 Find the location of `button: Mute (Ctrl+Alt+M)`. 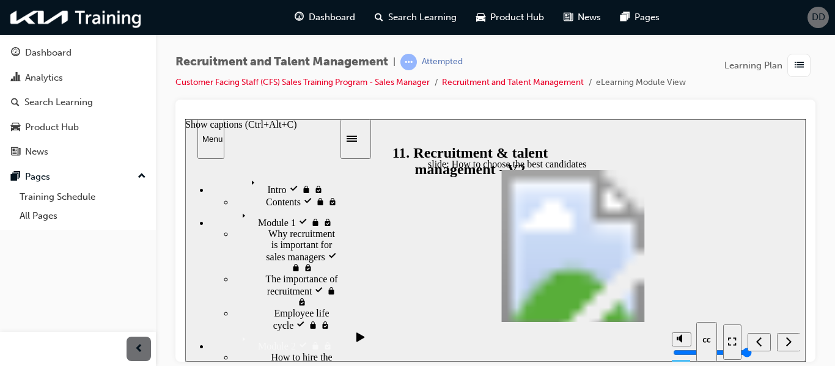

button: Mute (Ctrl+Alt+M) is located at coordinates (496, 220).